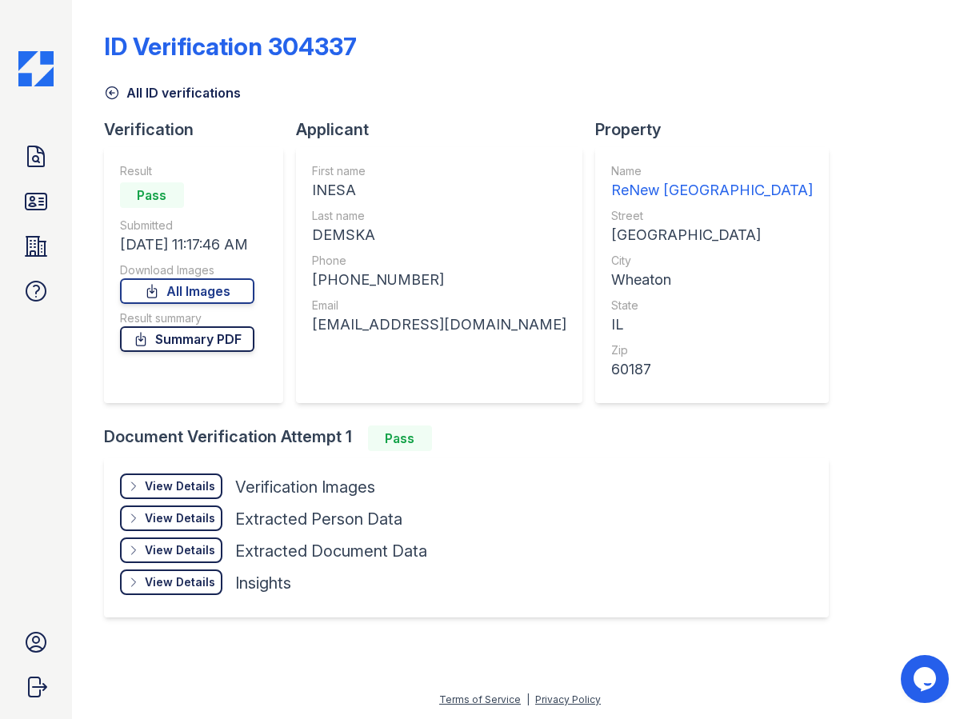  What do you see at coordinates (187, 226) in the screenshot?
I see `div: Submitted` at bounding box center [187, 226].